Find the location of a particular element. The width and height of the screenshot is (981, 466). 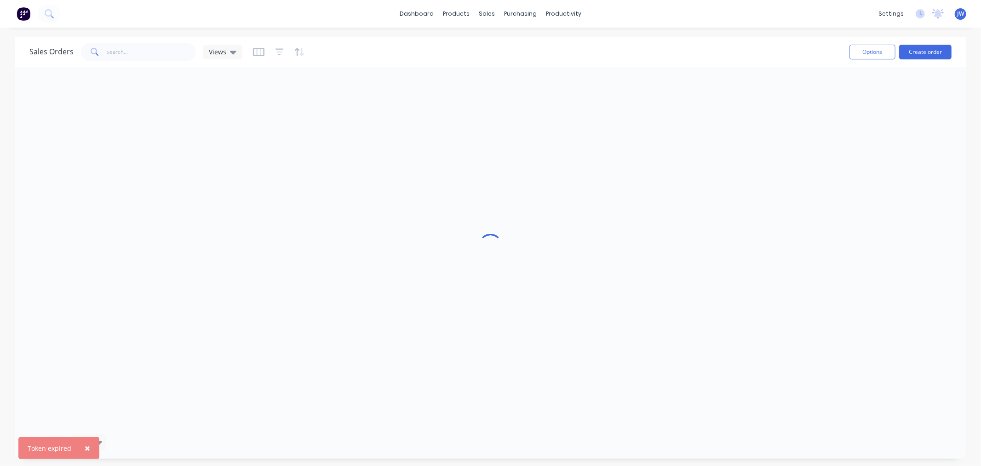

button: Create order is located at coordinates (926, 52).